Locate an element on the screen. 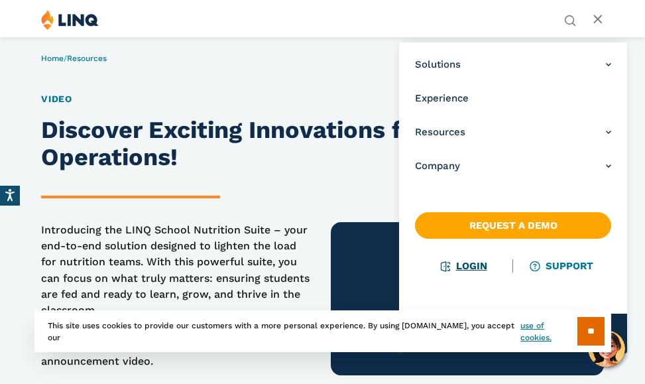 The image size is (645, 384). a: Request a Demo is located at coordinates (513, 225).